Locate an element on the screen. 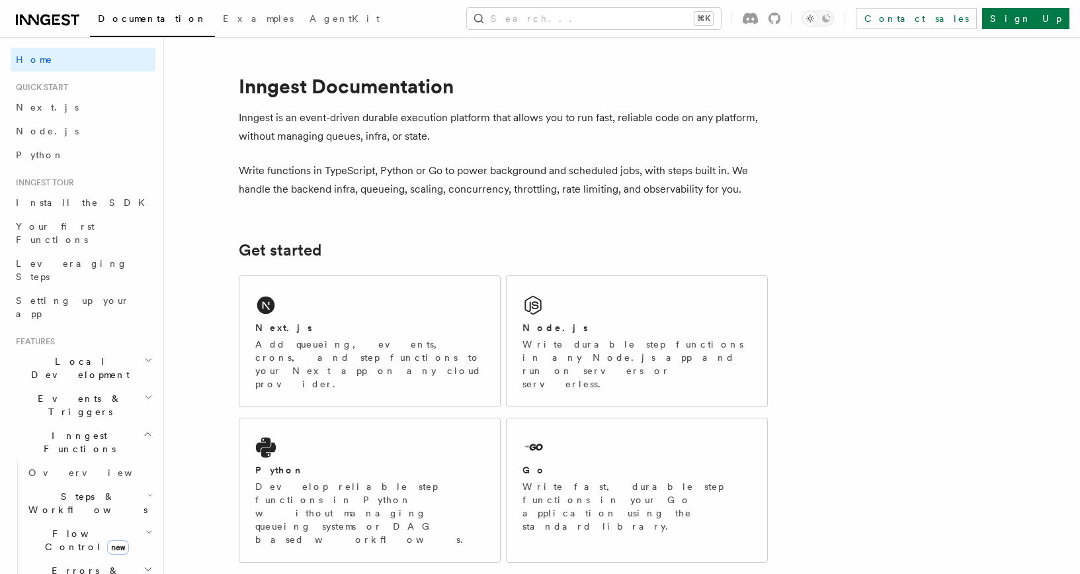 Image resolution: width=1080 pixels, height=574 pixels. p: Write durable step functions in any Node.js app and run on servers or serverless. is located at coordinates (637, 364).